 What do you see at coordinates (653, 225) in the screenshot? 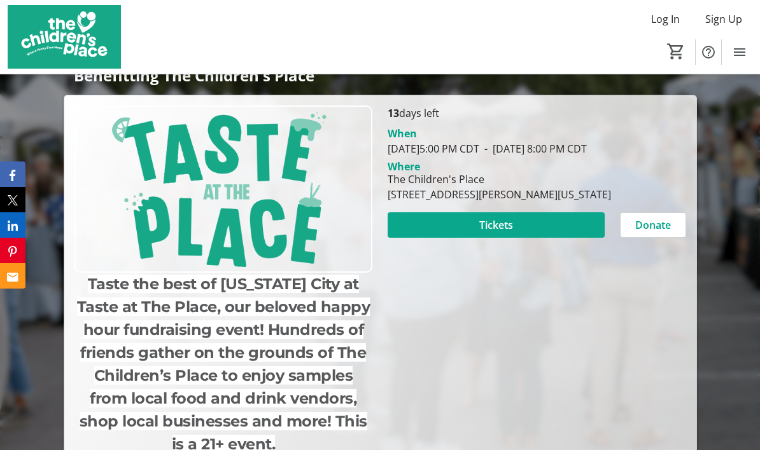
I see `span: Donate` at bounding box center [653, 225].